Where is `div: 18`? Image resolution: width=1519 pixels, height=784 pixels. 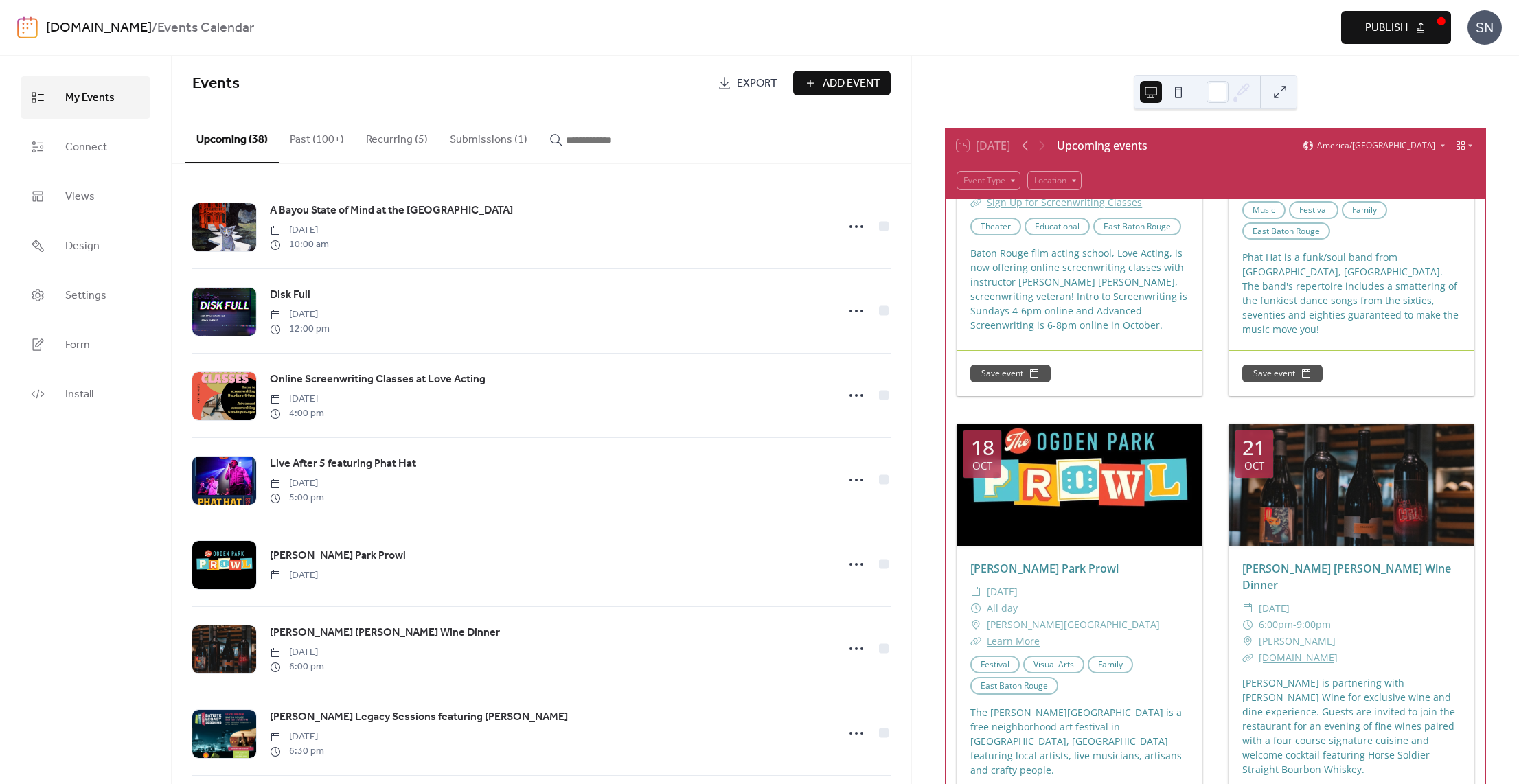 div: 18 is located at coordinates (983, 448).